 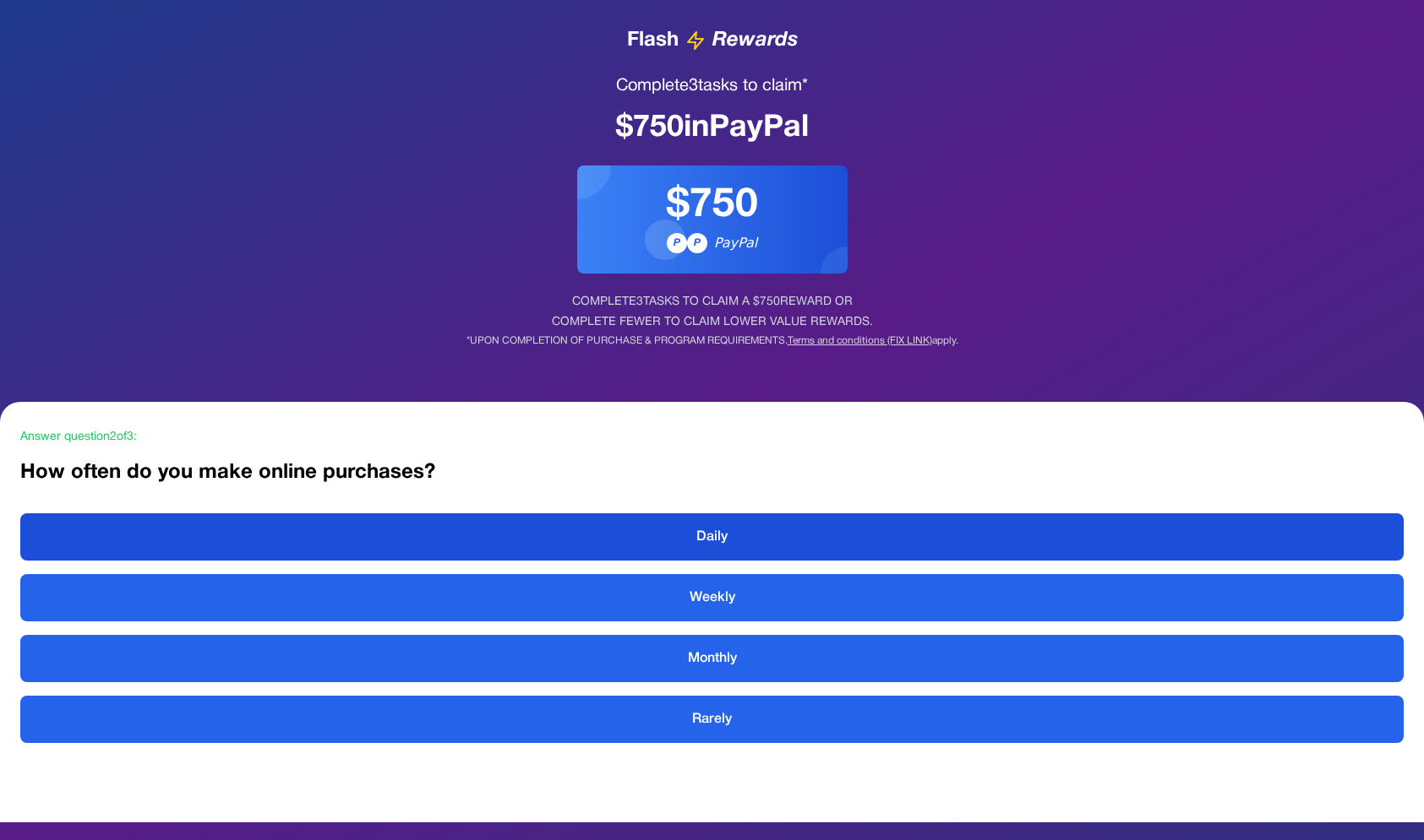 I want to click on div: Answer question 2 of 3 :, so click(x=712, y=438).